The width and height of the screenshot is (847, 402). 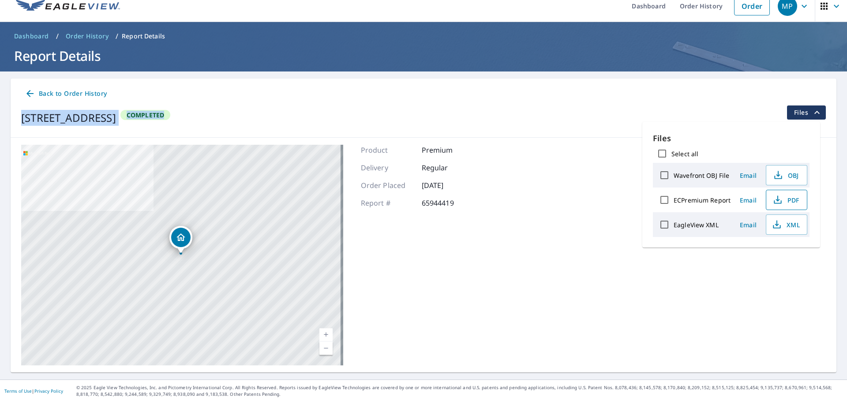 What do you see at coordinates (146, 115) in the screenshot?
I see `span: Completed` at bounding box center [146, 115].